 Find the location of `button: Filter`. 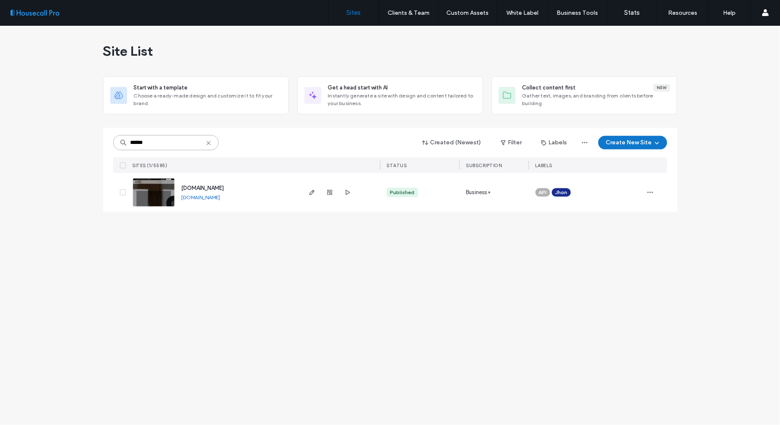

button: Filter is located at coordinates (512, 143).